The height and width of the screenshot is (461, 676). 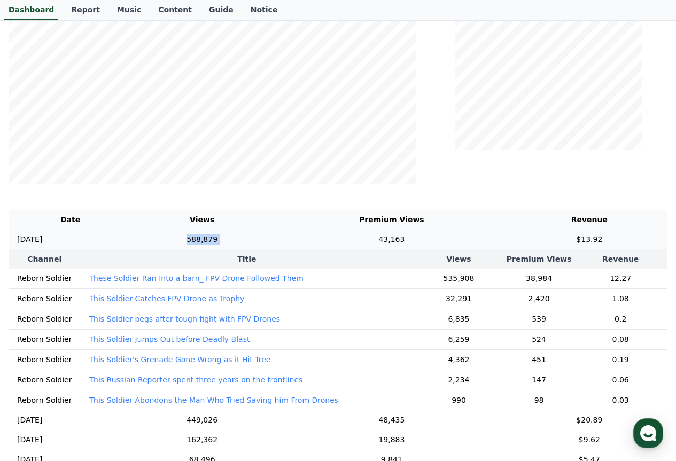 What do you see at coordinates (150, 91) in the screenshot?
I see `span: See business hours` at bounding box center [150, 91].